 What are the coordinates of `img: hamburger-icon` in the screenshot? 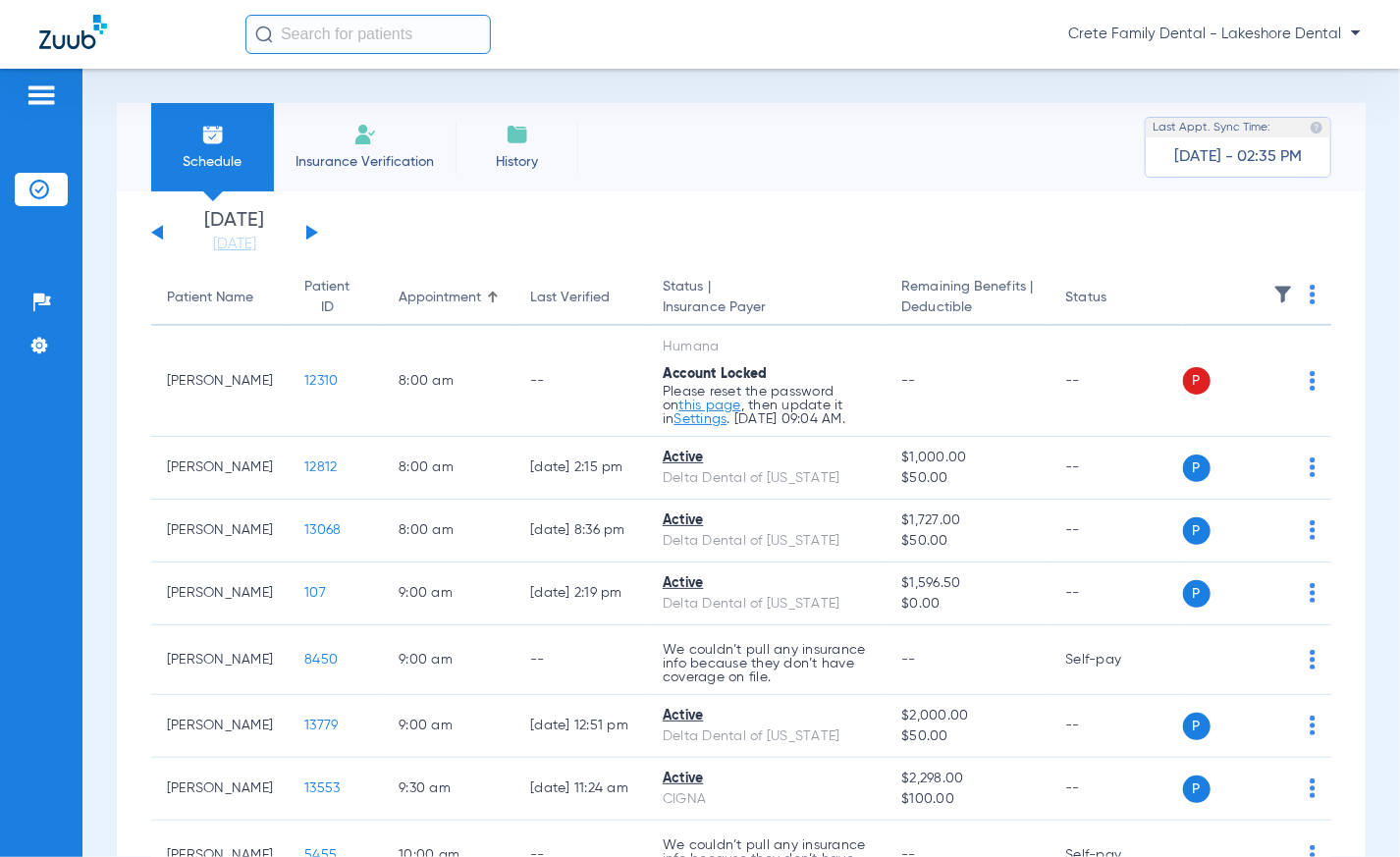 It's located at (42, 95).